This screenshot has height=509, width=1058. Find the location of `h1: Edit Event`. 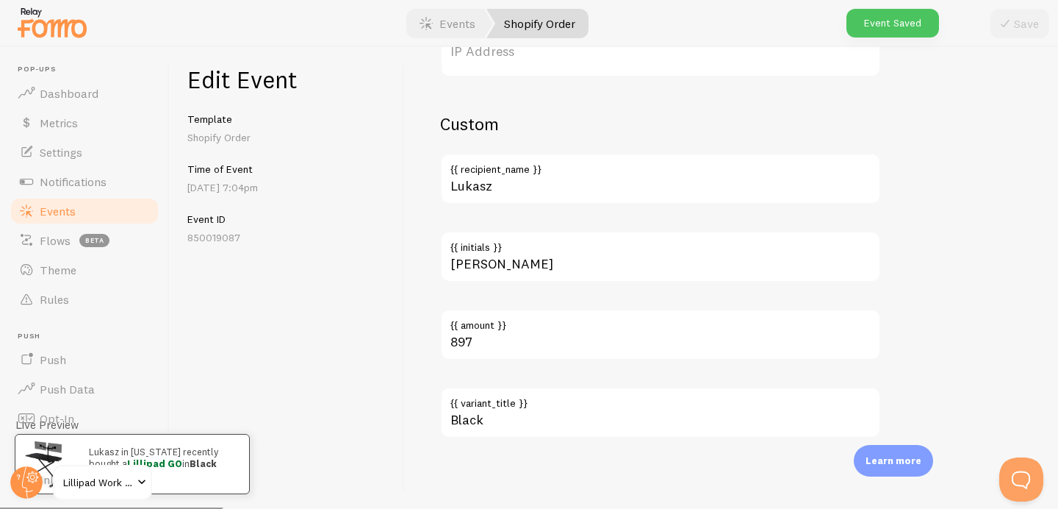

h1: Edit Event is located at coordinates (287, 79).